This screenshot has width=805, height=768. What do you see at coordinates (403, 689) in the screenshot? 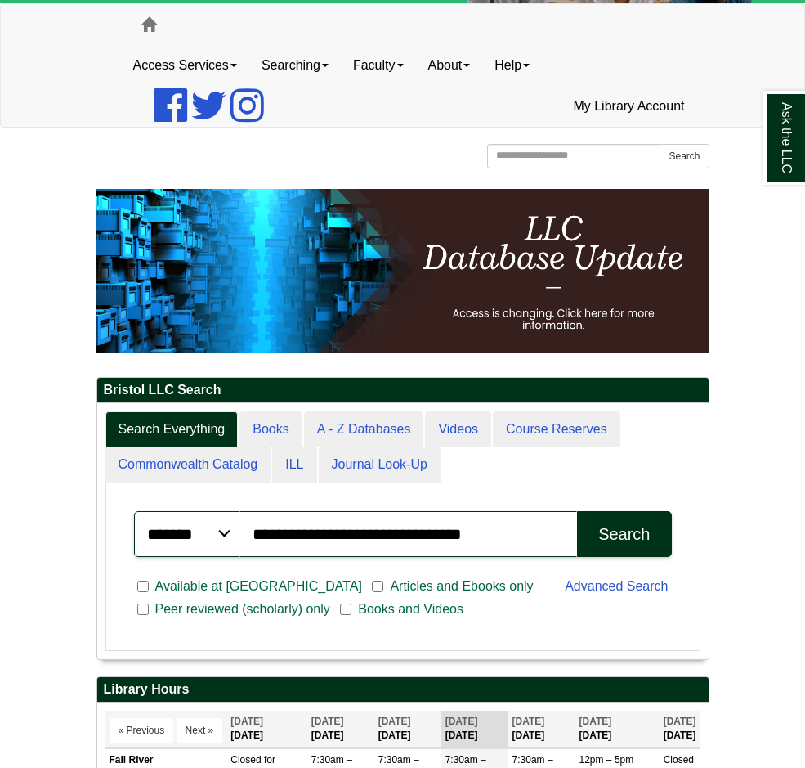
I see `h2: Library Hours` at bounding box center [403, 689].